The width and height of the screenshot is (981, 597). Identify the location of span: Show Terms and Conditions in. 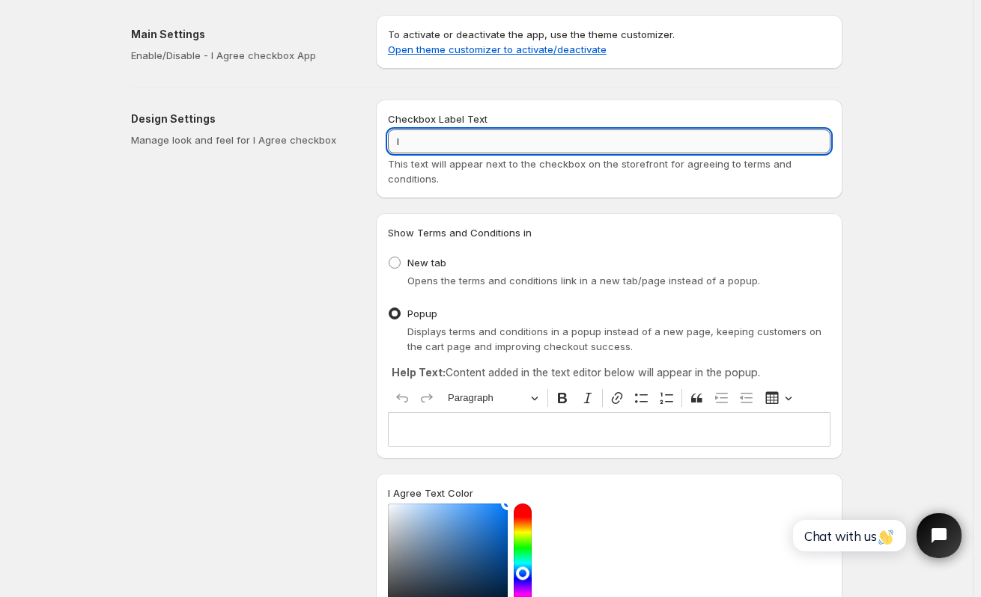
(460, 233).